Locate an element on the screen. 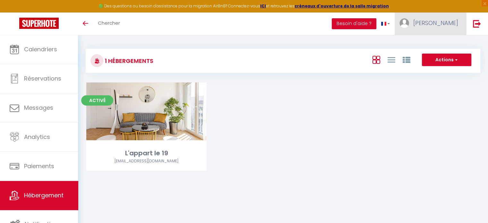  div: Airbnb is located at coordinates (146, 161).